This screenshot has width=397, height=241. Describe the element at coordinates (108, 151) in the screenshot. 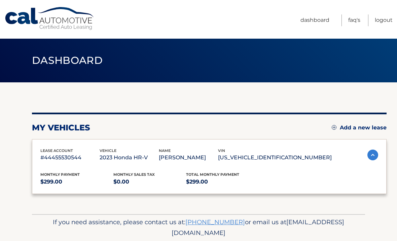

I see `span: vehicle` at that location.